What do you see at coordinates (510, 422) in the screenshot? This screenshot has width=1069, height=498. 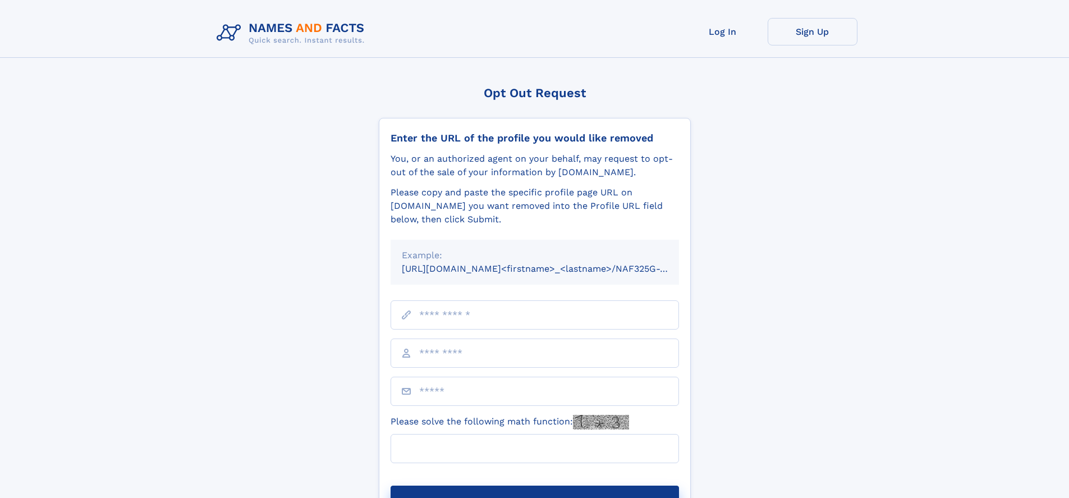 I see `label: Please solve the following math function:` at bounding box center [510, 422].